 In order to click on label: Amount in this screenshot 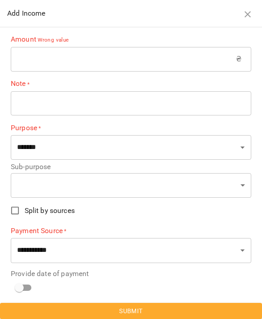, I will do `click(131, 39)`.